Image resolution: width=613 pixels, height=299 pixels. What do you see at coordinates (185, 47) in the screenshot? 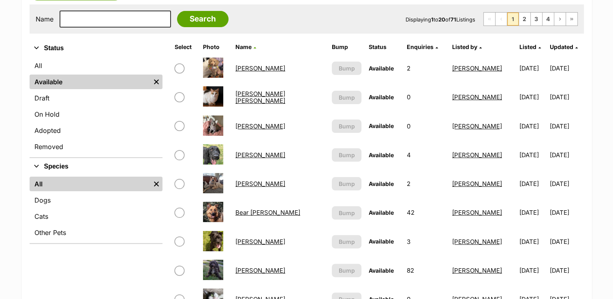
I see `th: Select` at bounding box center [185, 47].